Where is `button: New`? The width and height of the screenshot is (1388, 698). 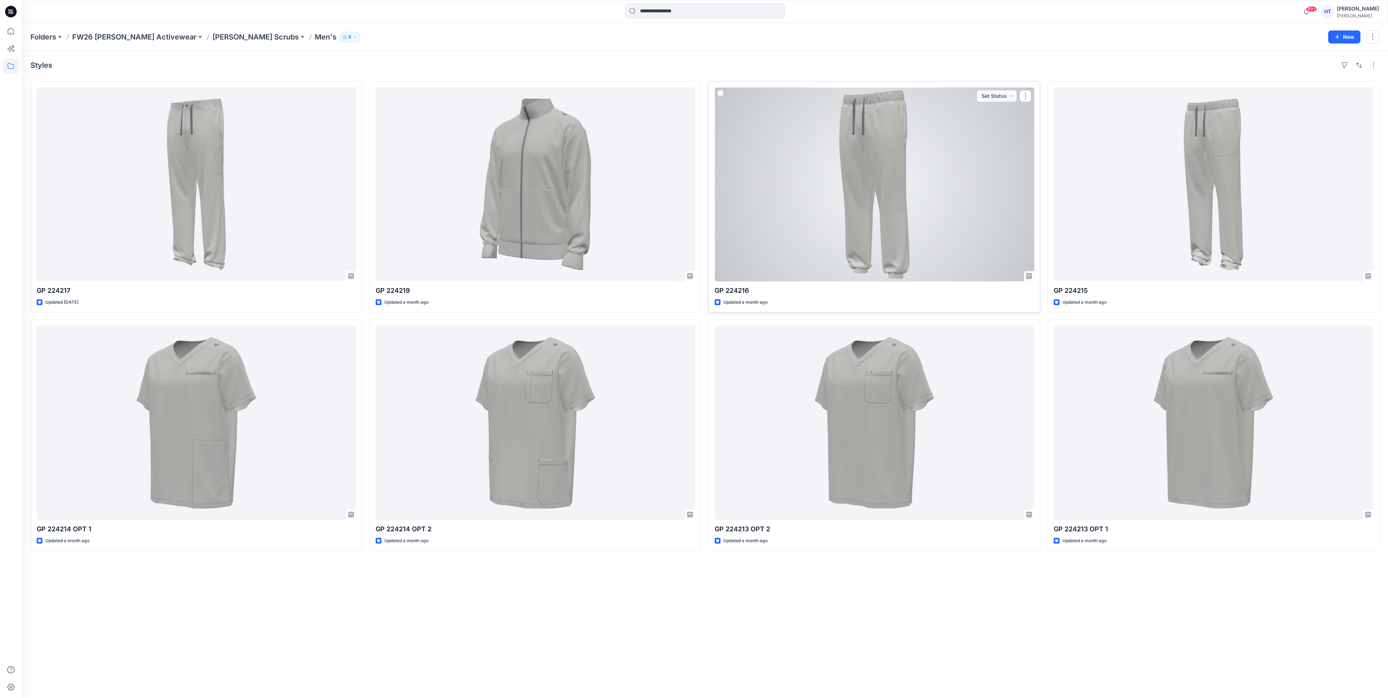 button: New is located at coordinates (1344, 37).